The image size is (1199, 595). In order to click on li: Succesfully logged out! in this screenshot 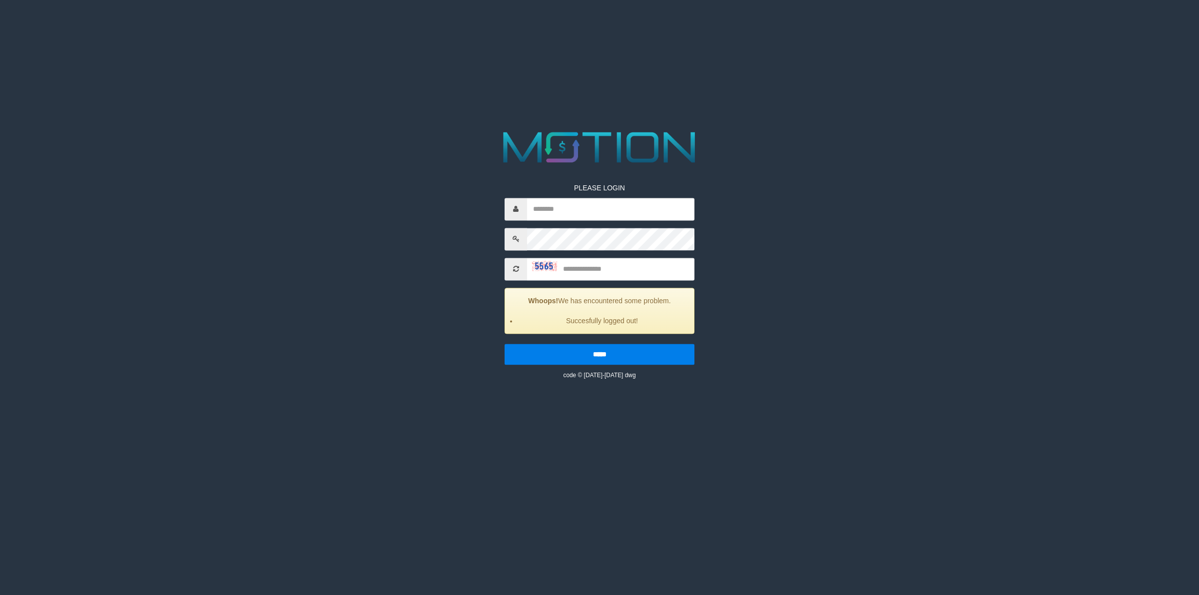, I will do `click(602, 321)`.